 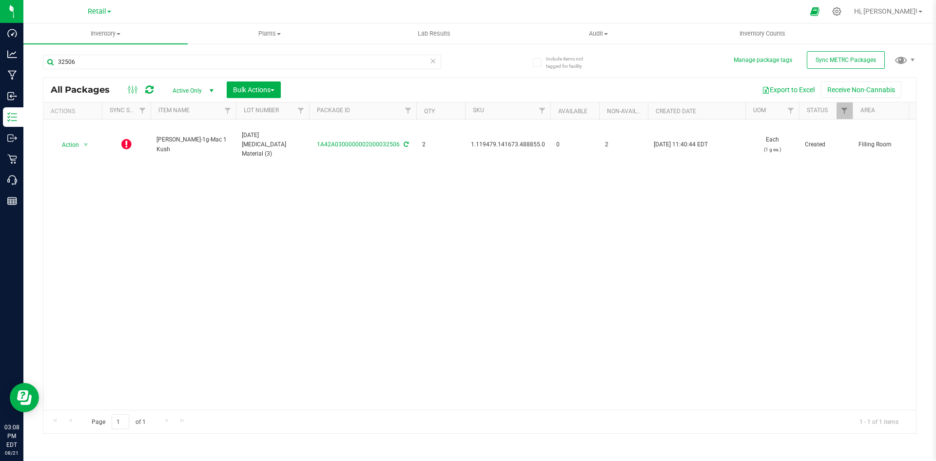 I want to click on span: Plants, so click(x=270, y=34).